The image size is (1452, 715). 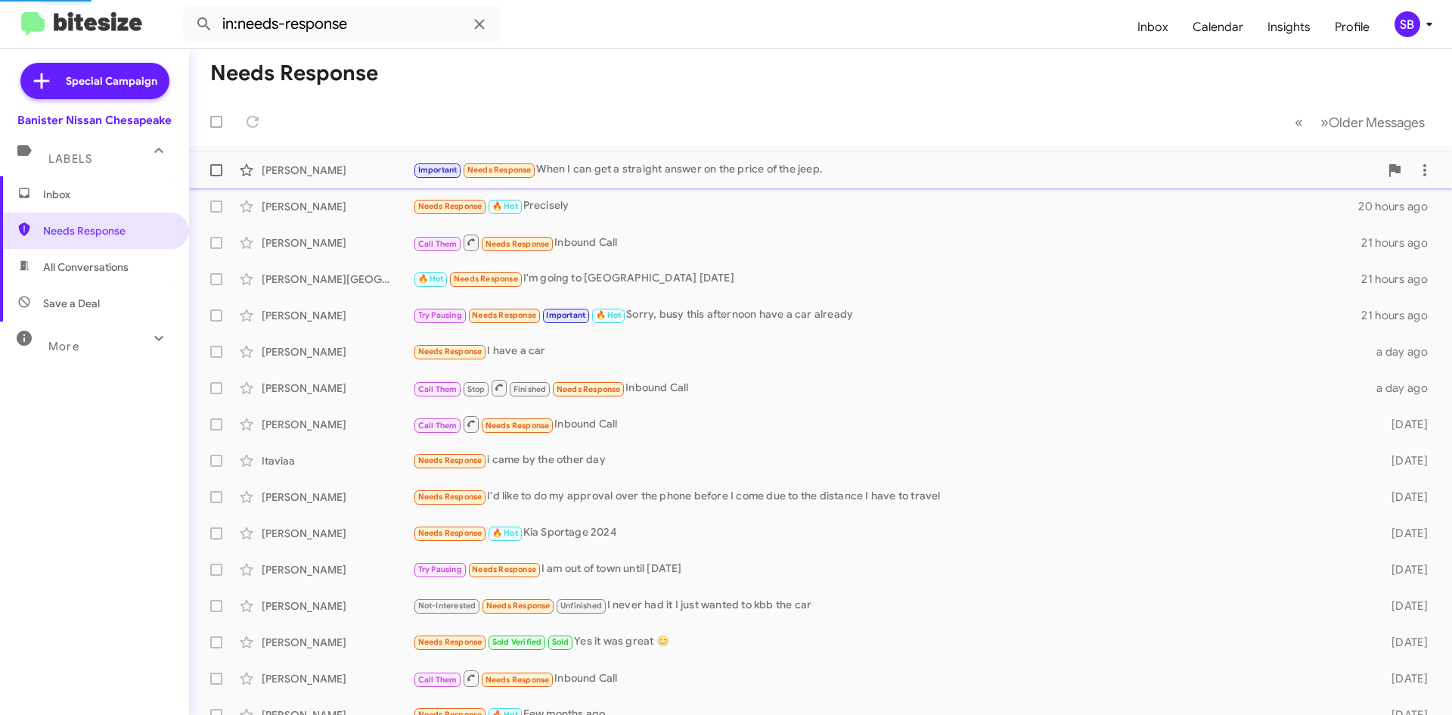 What do you see at coordinates (1408, 24) in the screenshot?
I see `div: SB` at bounding box center [1408, 24].